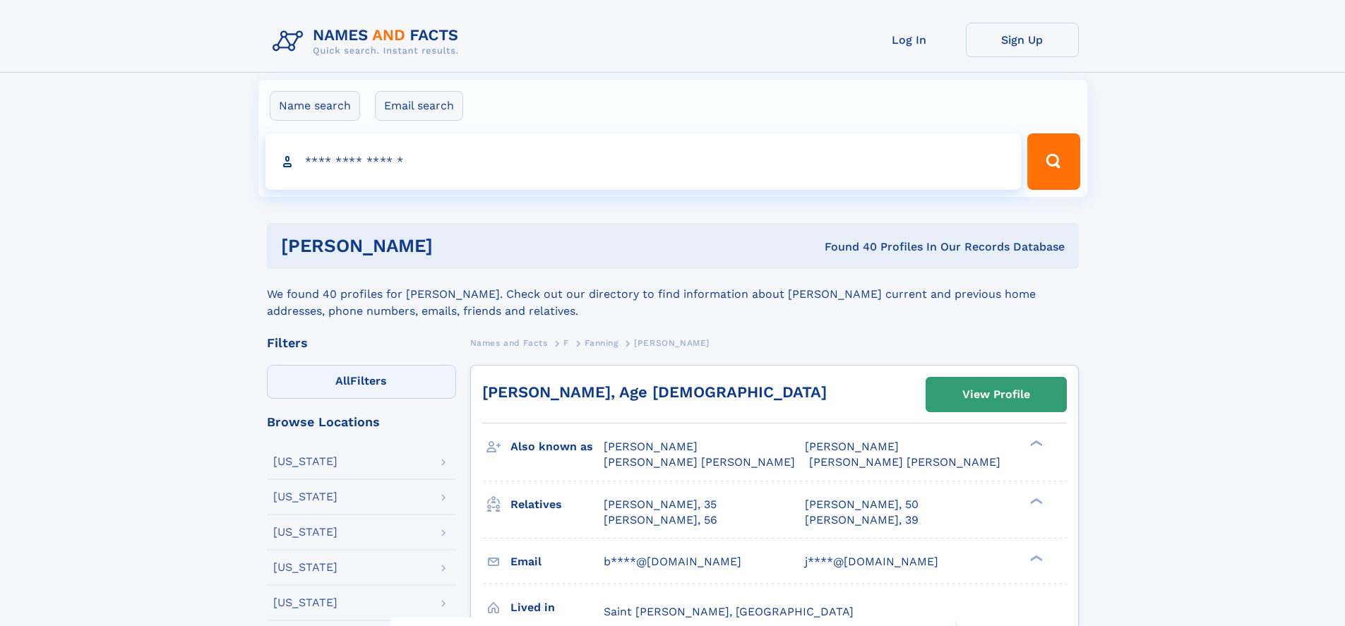 The height and width of the screenshot is (626, 1345). What do you see at coordinates (557, 562) in the screenshot?
I see `h3: Email` at bounding box center [557, 562].